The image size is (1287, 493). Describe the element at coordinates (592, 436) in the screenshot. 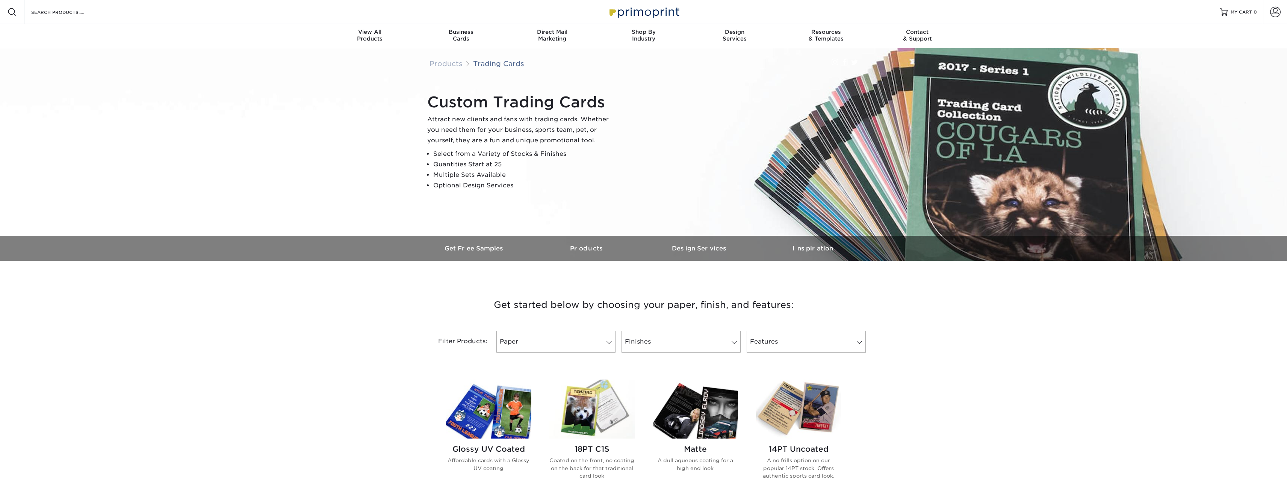

I see `a: 18PT C1S Trading Cards 18PT C1S Coated on the front, no coating on the back for that traditional ...` at that location.